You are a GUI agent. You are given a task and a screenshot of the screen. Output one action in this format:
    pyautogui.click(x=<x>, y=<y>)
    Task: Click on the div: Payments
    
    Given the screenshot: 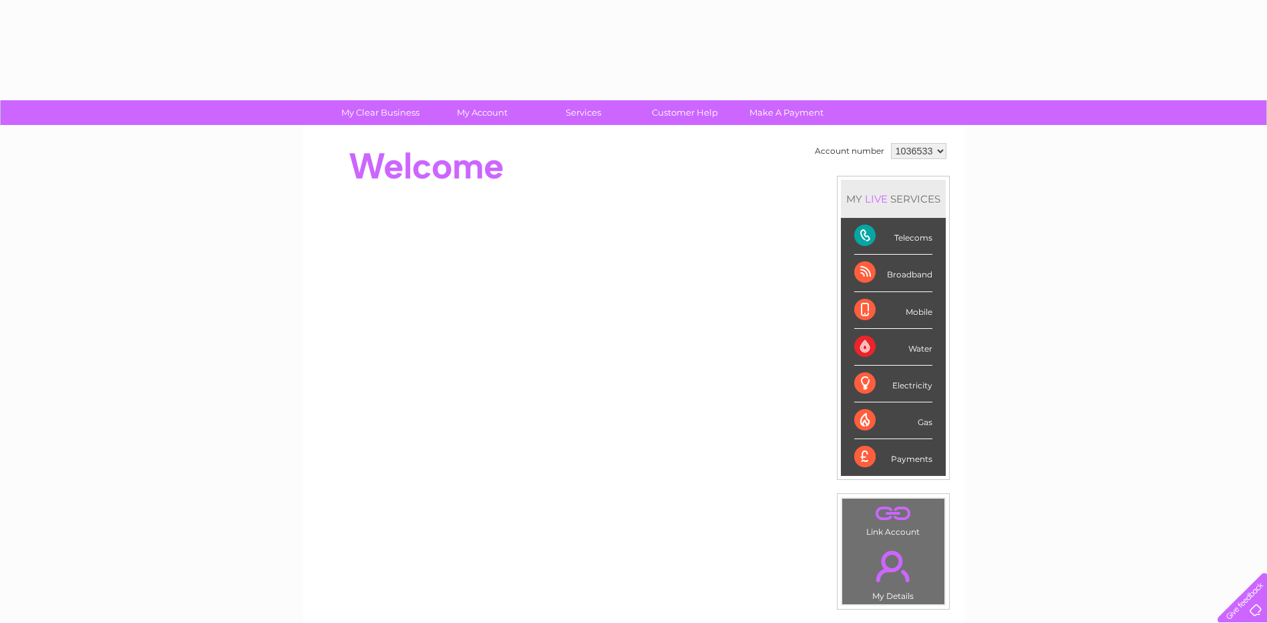 What is the action you would take?
    pyautogui.click(x=893, y=457)
    